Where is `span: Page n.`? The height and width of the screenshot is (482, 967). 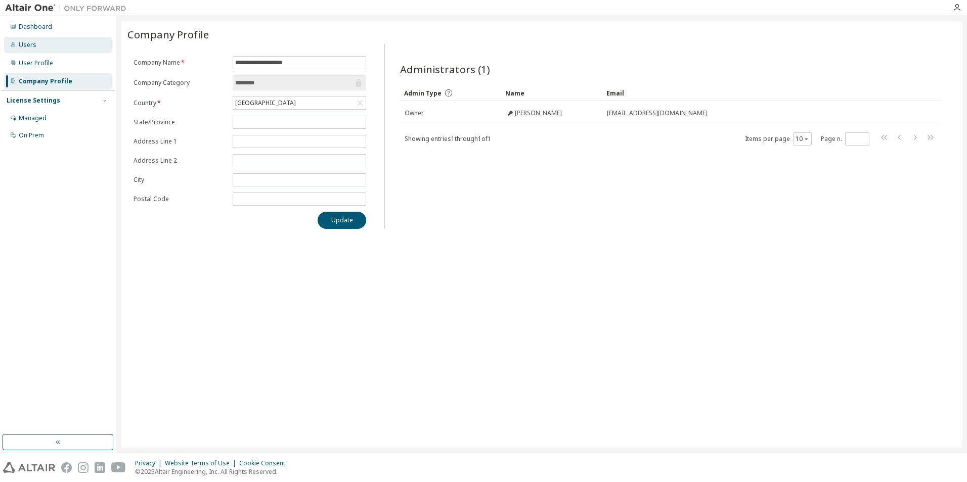 span: Page n. is located at coordinates (845, 139).